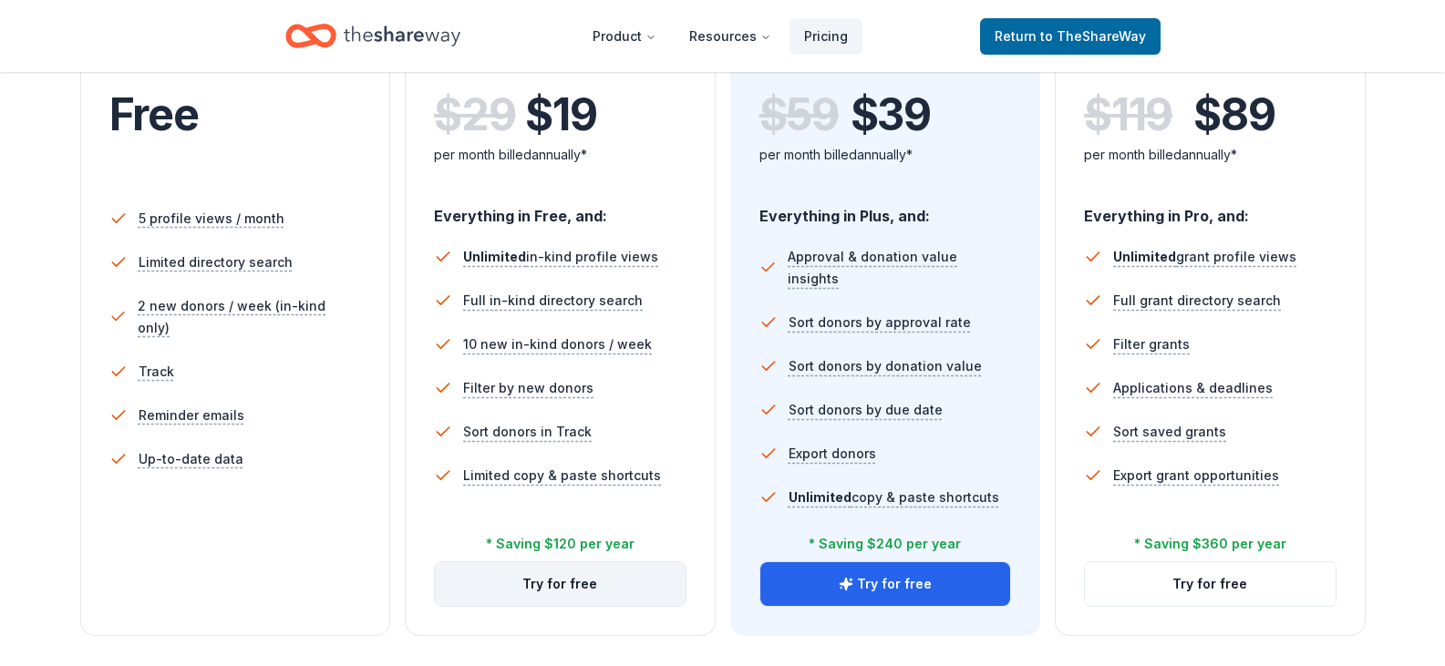  Describe the element at coordinates (215, 262) in the screenshot. I see `span: Limited directory search` at that location.